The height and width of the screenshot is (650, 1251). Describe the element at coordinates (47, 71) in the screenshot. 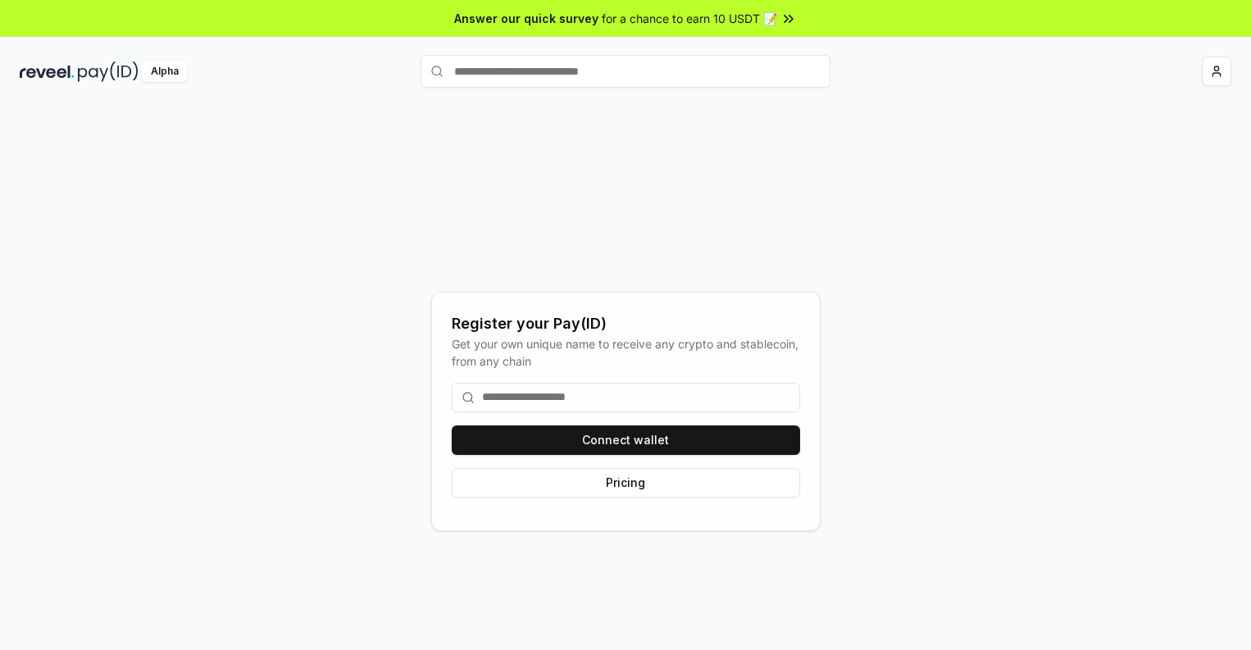

I see `img: reveel_dark` at that location.